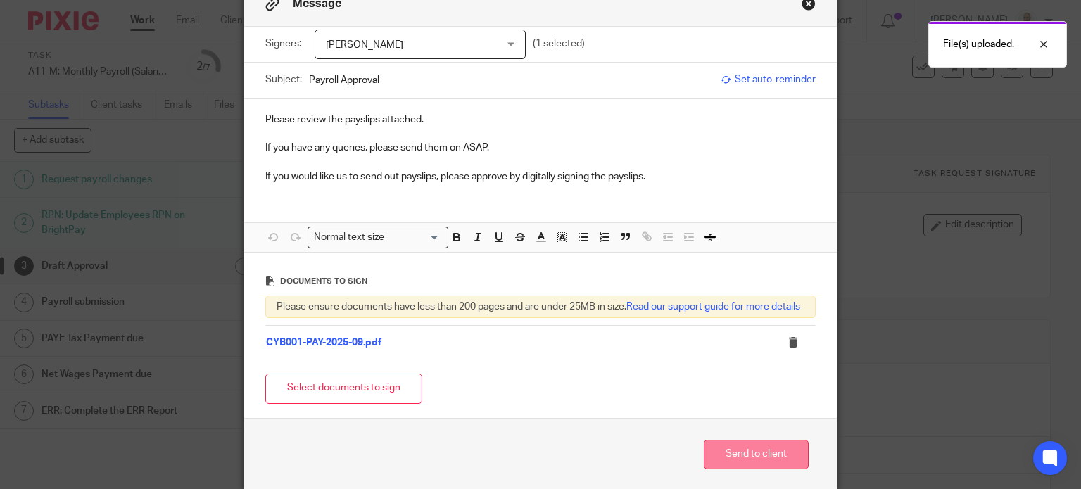 The width and height of the screenshot is (1081, 489). What do you see at coordinates (713, 307) in the screenshot?
I see `a: Read our support guide for more details` at bounding box center [713, 307].